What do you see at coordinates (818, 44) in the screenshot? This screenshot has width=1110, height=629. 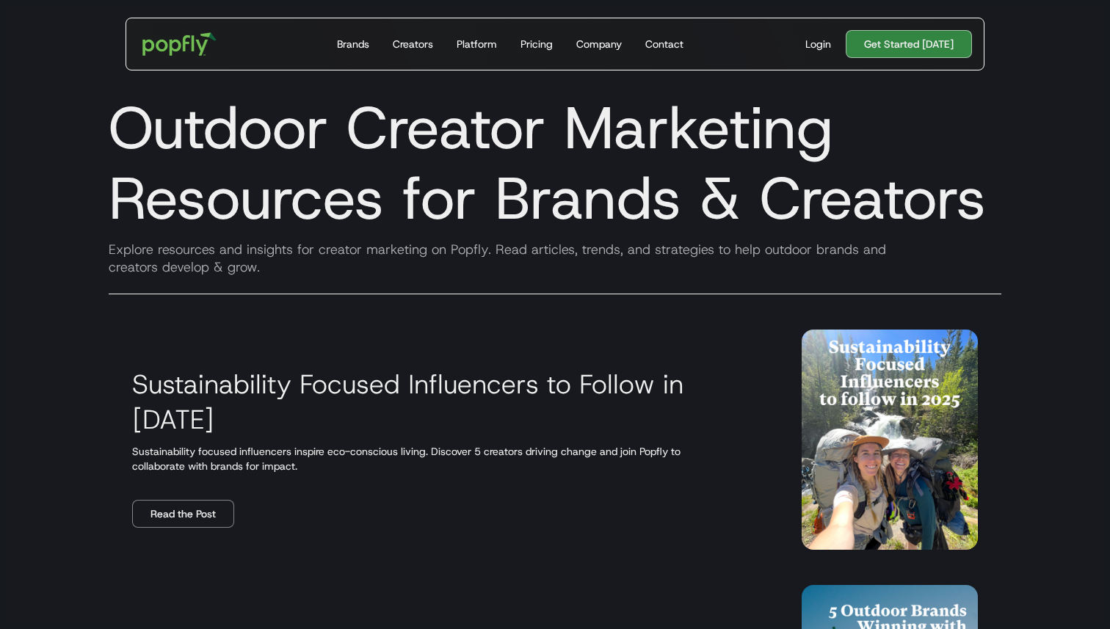 I see `a: Login` at bounding box center [818, 44].